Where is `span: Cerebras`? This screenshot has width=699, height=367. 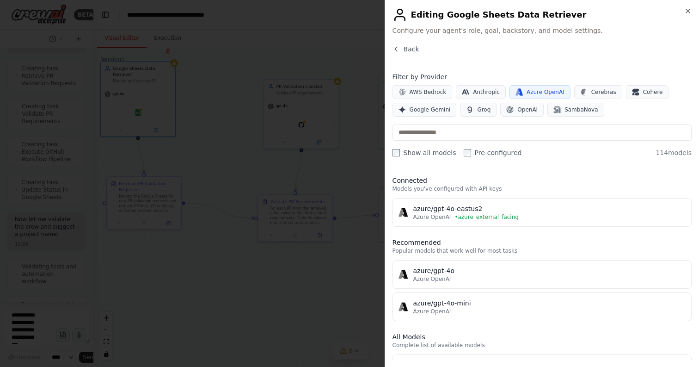 span: Cerebras is located at coordinates (604, 92).